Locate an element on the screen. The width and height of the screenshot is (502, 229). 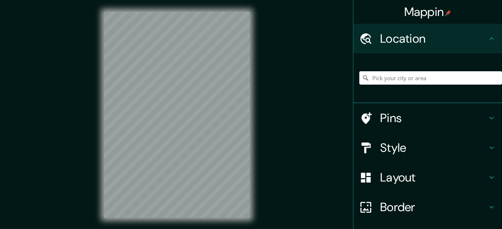
h4: Border is located at coordinates (434, 208).